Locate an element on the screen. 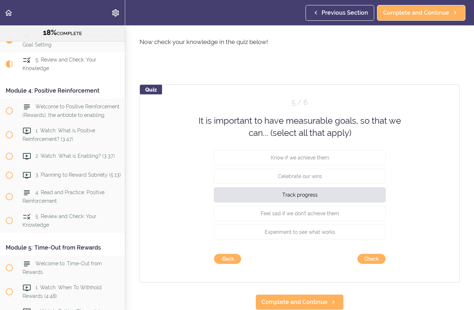 The image size is (474, 310). button: Feel sad if we don't achieve them is located at coordinates (300, 213).